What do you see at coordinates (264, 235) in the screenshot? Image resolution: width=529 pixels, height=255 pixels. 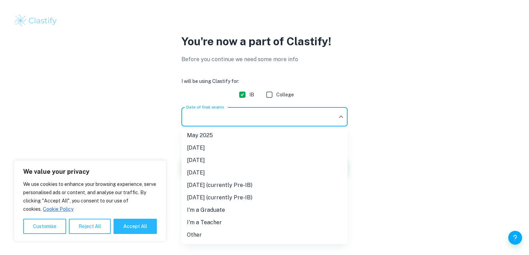 I see `li: Other` at bounding box center [264, 235].